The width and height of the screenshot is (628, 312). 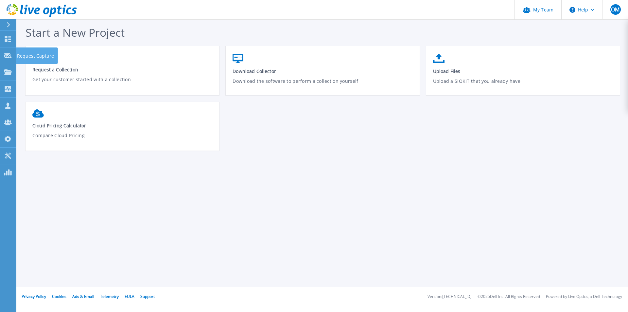 I want to click on p: Download the software to perform a collection yourself, so click(x=323, y=85).